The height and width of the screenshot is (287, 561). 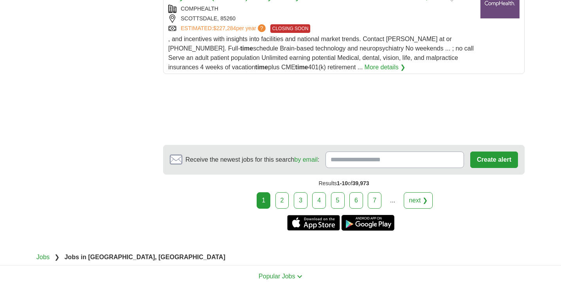 What do you see at coordinates (385, 67) in the screenshot?
I see `a: More details ❯` at bounding box center [385, 67].